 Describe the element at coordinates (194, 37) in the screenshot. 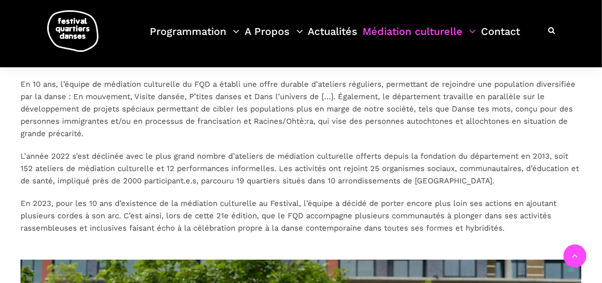

I see `a: Programmation` at that location.